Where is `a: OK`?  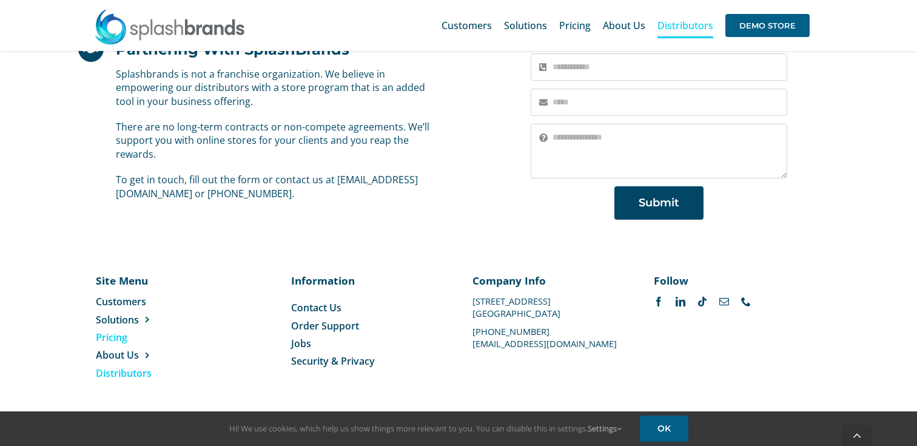
a: OK is located at coordinates (664, 428).